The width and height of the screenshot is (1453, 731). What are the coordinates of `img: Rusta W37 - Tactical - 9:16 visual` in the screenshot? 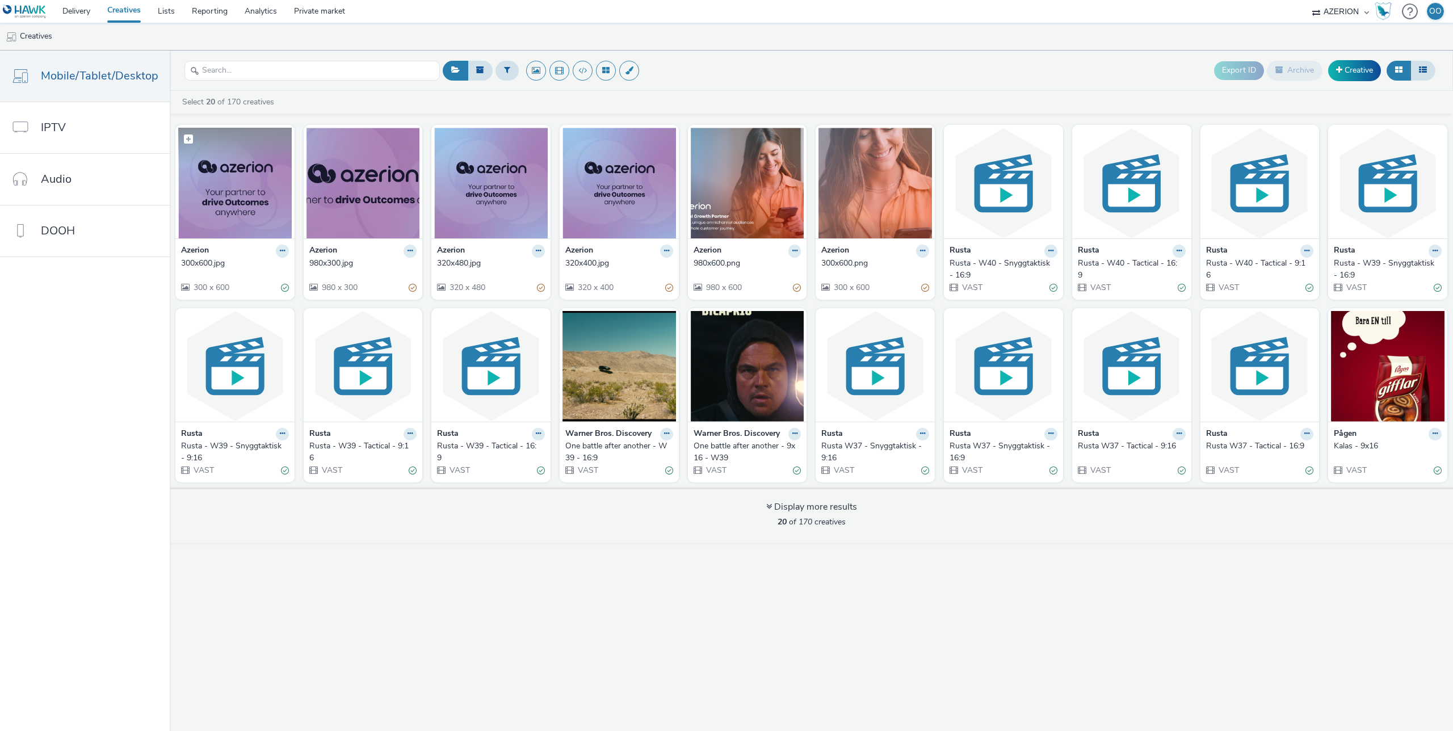 It's located at (1132, 366).